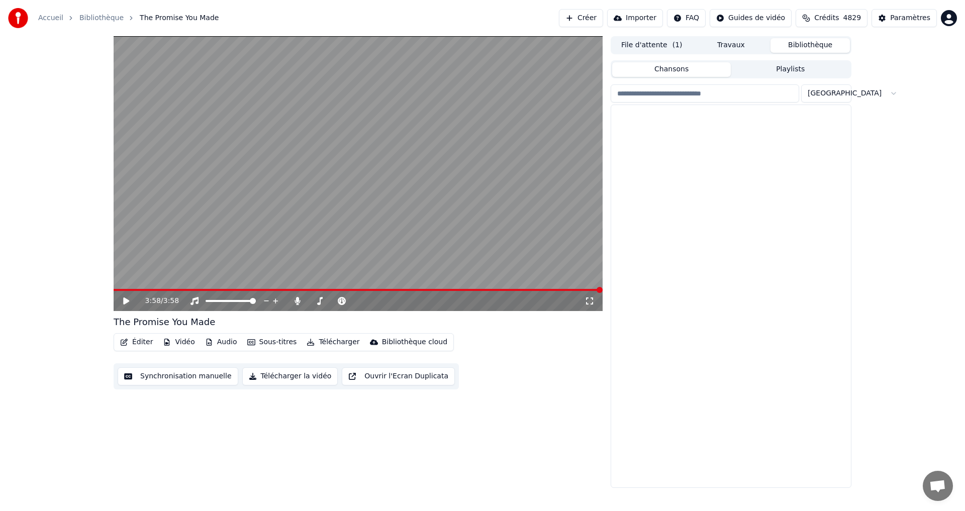  Describe the element at coordinates (910, 18) in the screenshot. I see `div: Paramètres` at that location.